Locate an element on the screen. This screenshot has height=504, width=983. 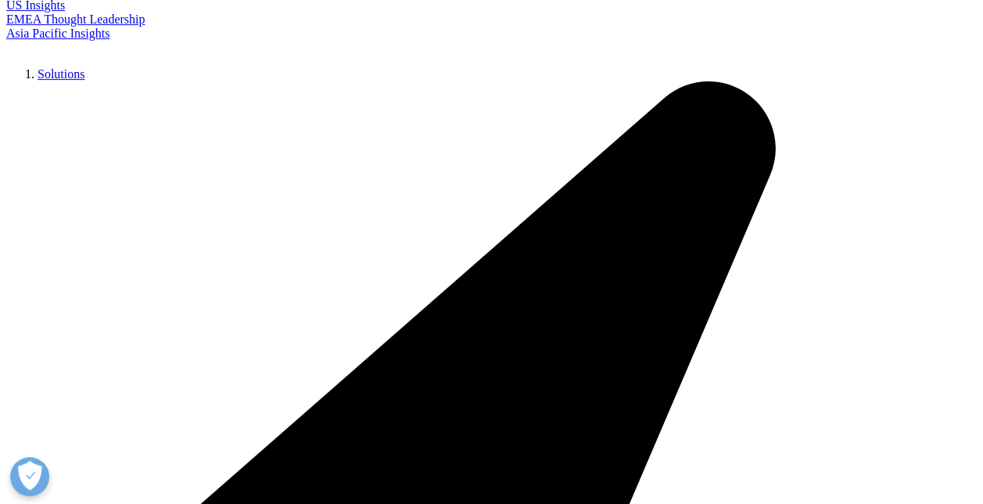
span: EMEA Thought Leadership is located at coordinates (75, 19).